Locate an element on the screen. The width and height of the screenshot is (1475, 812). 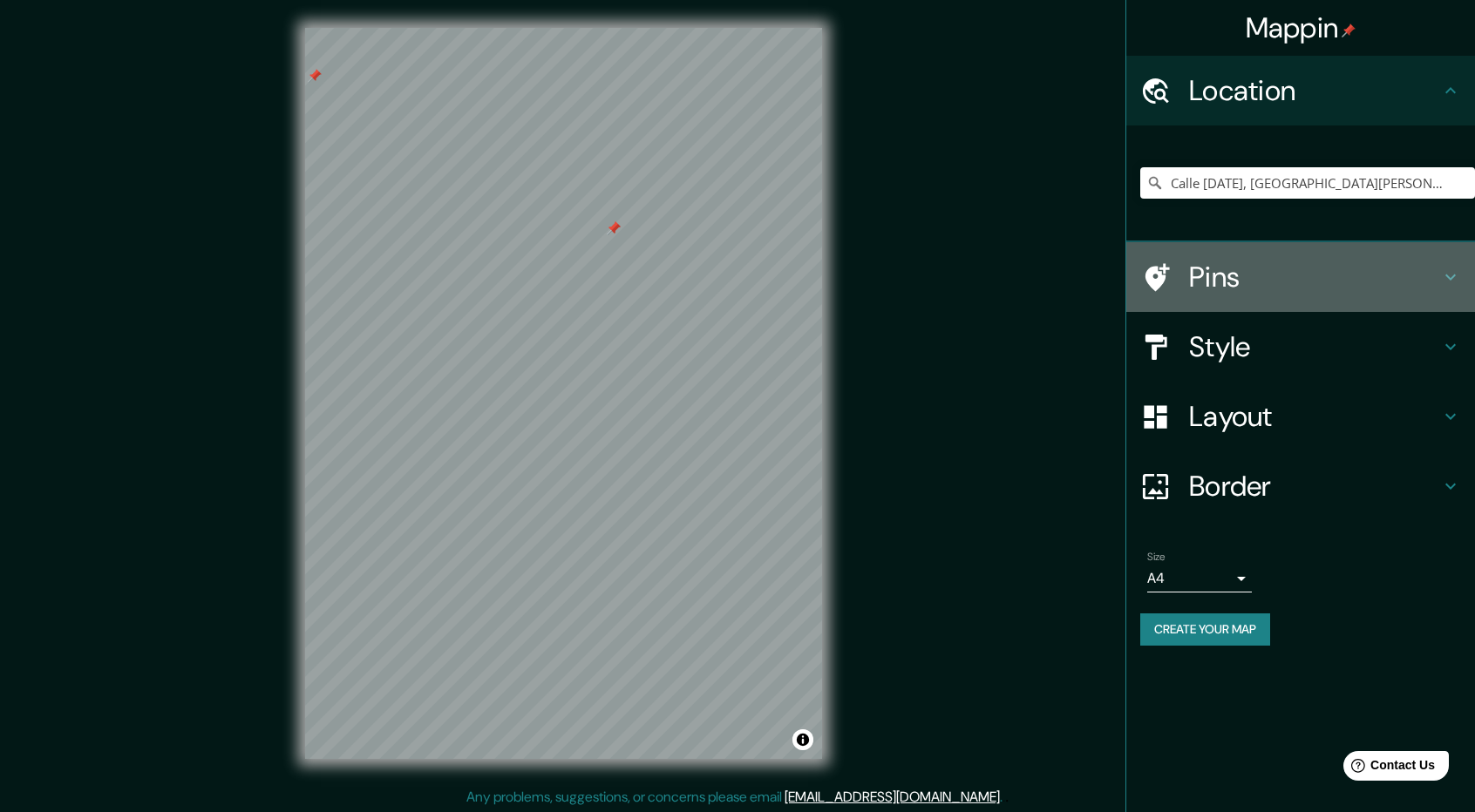
label: Size is located at coordinates (1156, 557).